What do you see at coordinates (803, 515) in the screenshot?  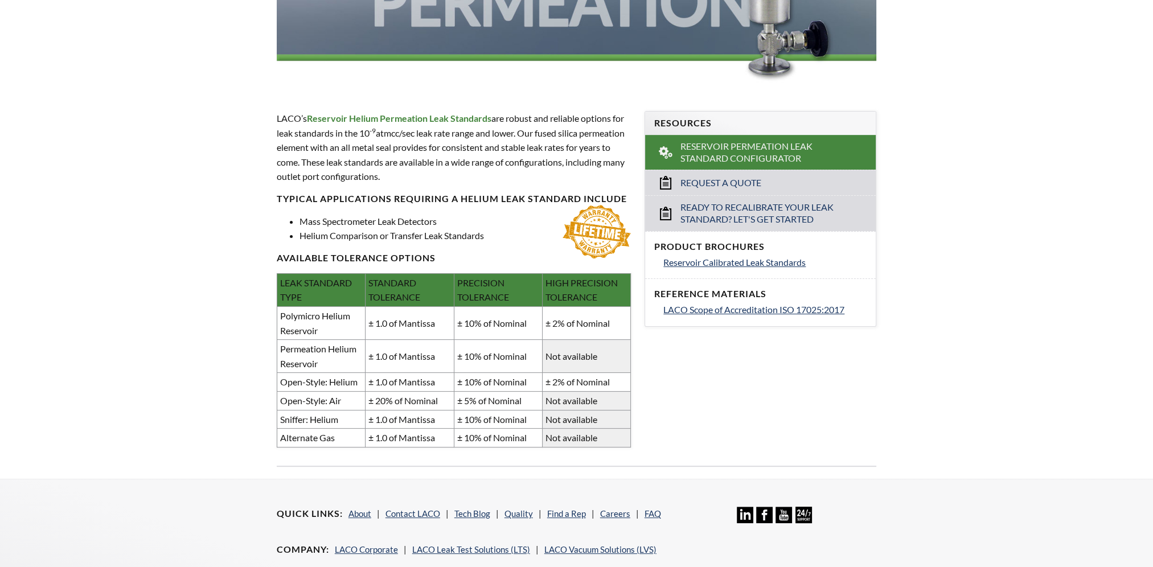 I see `img: 24/7 Support Icon` at bounding box center [803, 515].